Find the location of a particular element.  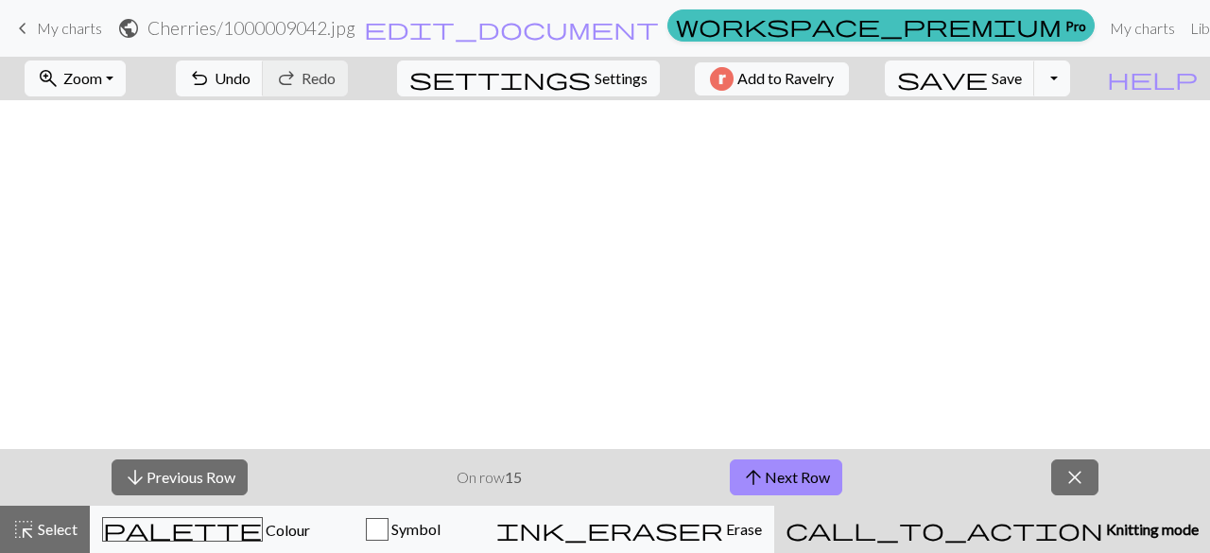

button: Previous Row is located at coordinates (180, 477).